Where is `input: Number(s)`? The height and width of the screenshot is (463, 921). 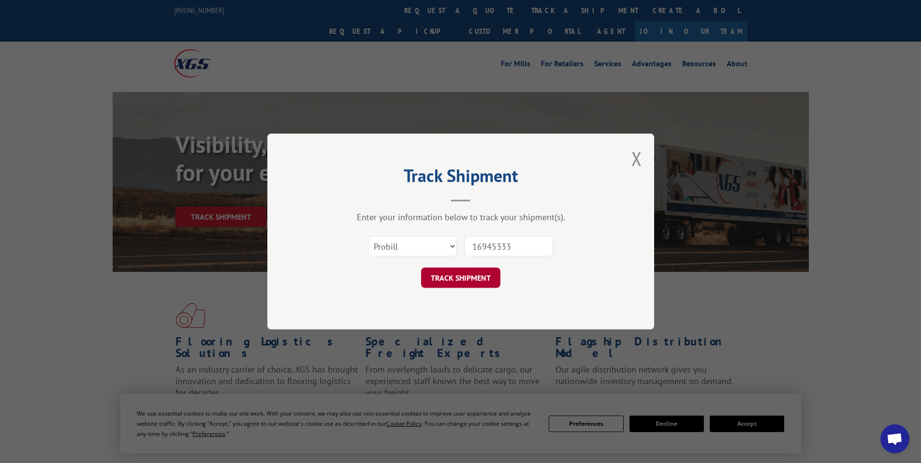 input: Number(s) is located at coordinates (509, 246).